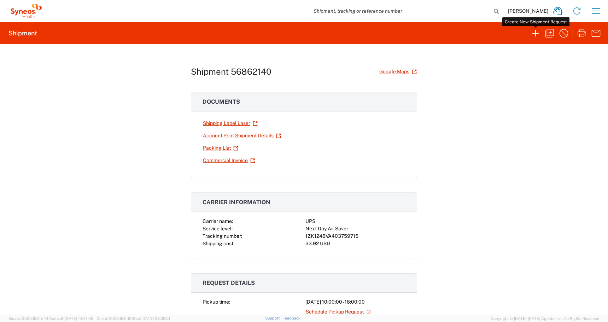  What do you see at coordinates (222, 236) in the screenshot?
I see `span: Tracking number:` at bounding box center [222, 236].